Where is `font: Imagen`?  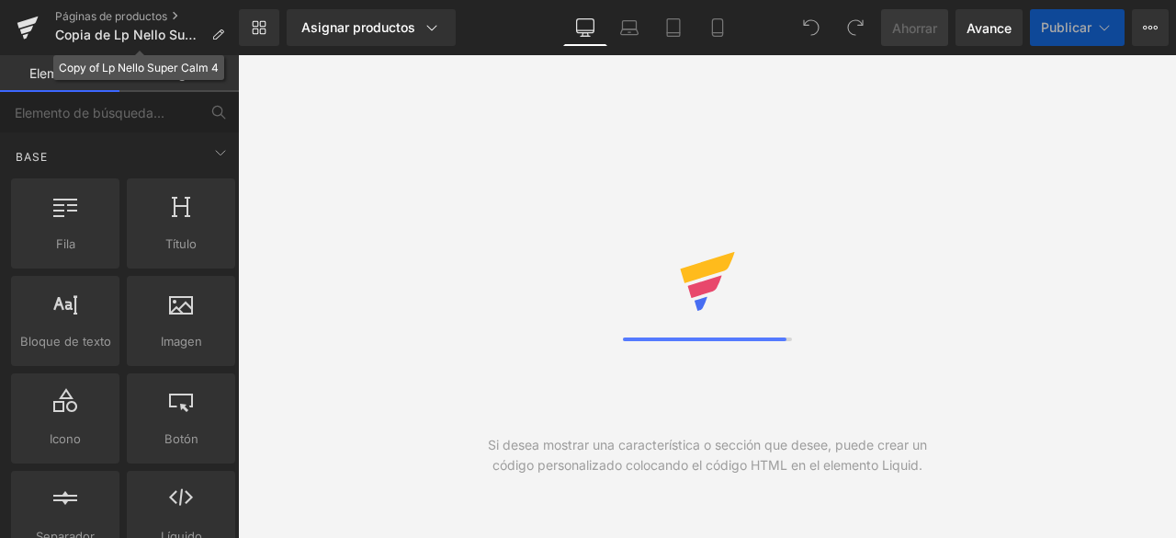
font: Imagen is located at coordinates (181, 341).